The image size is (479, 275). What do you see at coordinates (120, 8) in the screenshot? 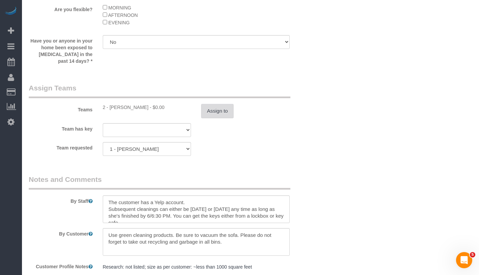
I see `span: MORNING` at bounding box center [120, 8].